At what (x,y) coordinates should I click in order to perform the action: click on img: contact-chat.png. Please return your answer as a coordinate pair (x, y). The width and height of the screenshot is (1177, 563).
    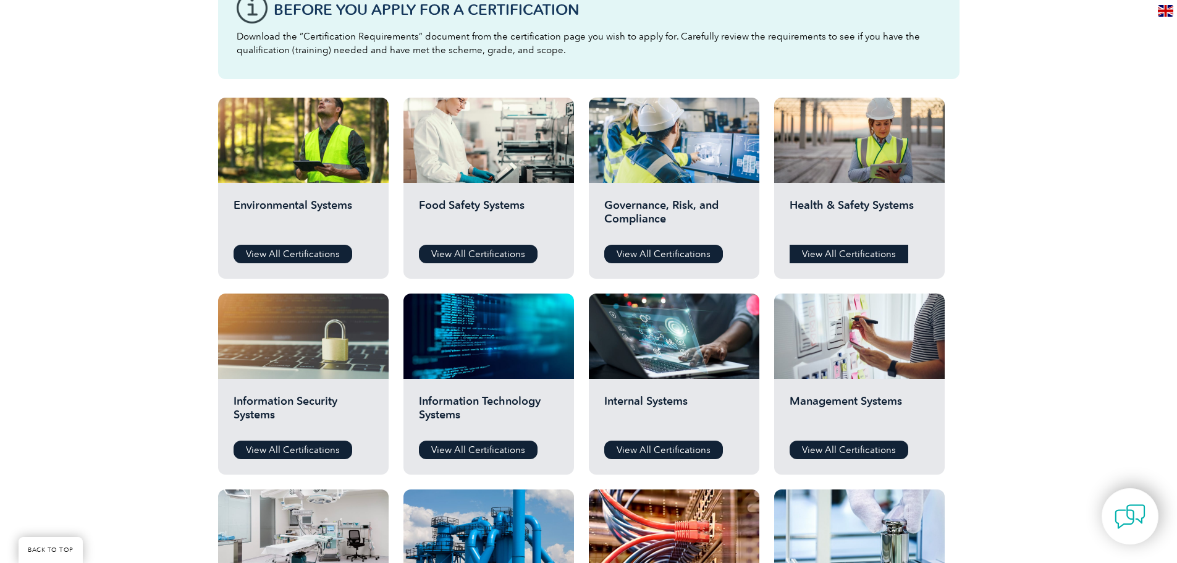
    Looking at the image, I should click on (1131, 517).